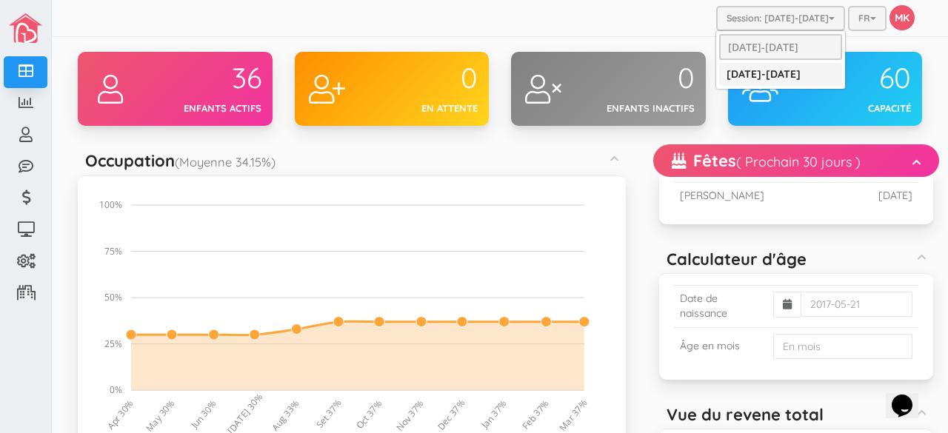 The width and height of the screenshot is (948, 433). What do you see at coordinates (451, 416) in the screenshot?
I see `tspan: Dec 37%` at bounding box center [451, 416].